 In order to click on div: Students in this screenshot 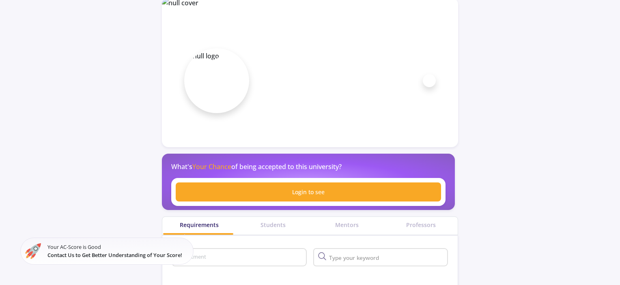, I will do `click(273, 225)`.